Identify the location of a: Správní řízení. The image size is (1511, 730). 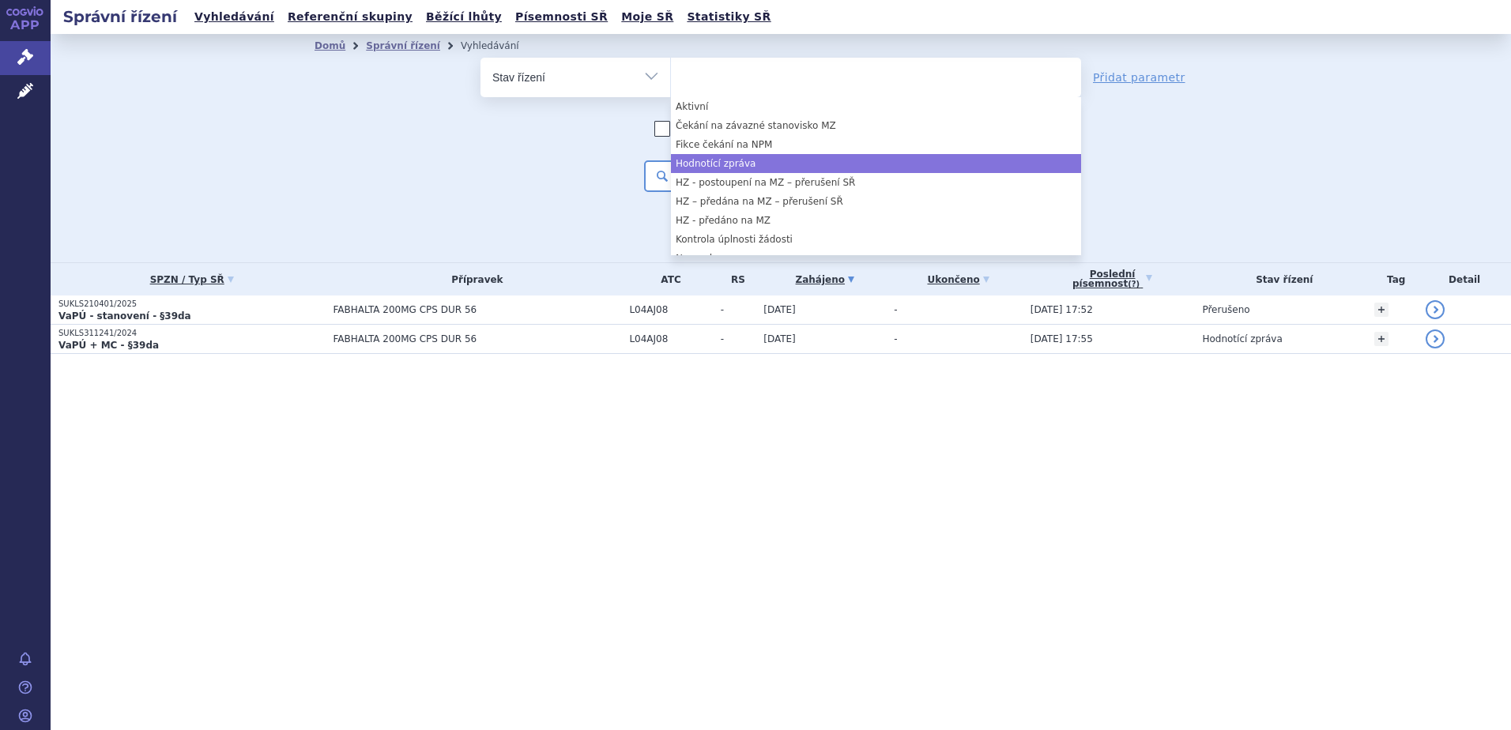
(403, 46).